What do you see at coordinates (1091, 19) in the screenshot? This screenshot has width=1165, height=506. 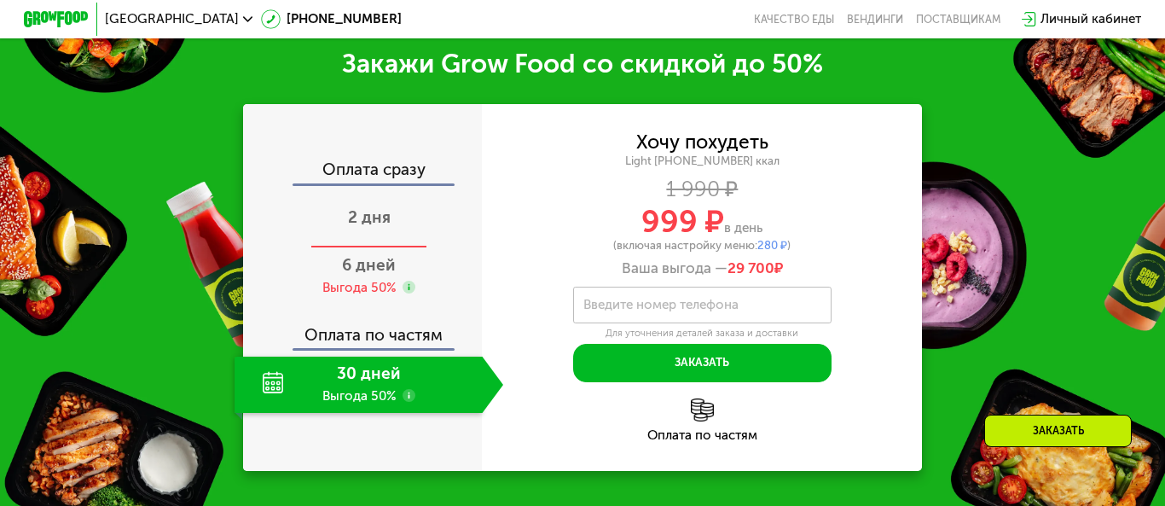 I see `div: Личный кабинет` at bounding box center [1091, 19].